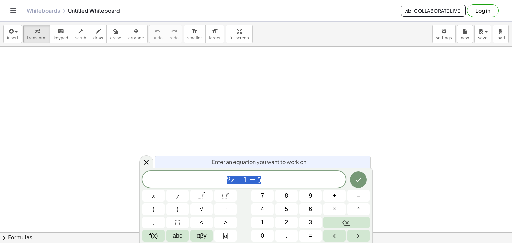  Describe the element at coordinates (286, 196) in the screenshot. I see `button: 8` at that location.